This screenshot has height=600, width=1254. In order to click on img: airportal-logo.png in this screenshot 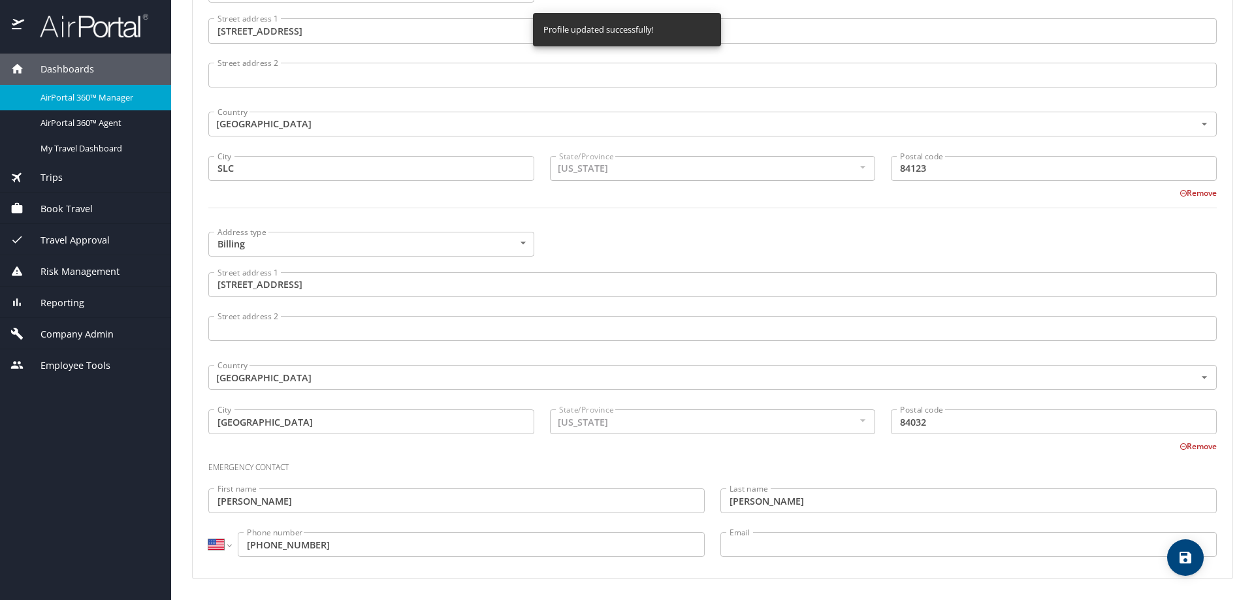, I will do `click(87, 25)`.